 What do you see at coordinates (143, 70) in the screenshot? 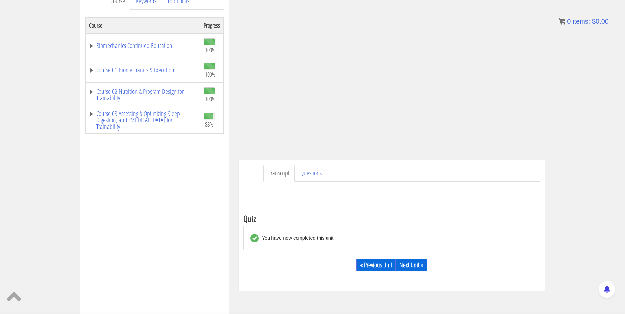
I see `a: Course 01 Biomechanics & Execution` at bounding box center [143, 70].